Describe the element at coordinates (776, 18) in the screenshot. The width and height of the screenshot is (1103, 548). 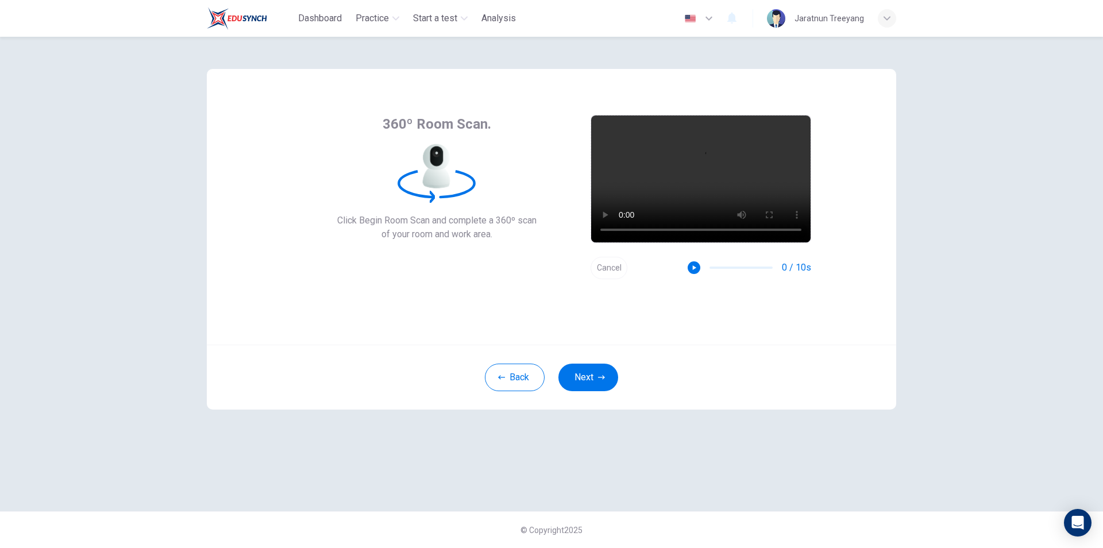
I see `img: Profile picture` at that location.